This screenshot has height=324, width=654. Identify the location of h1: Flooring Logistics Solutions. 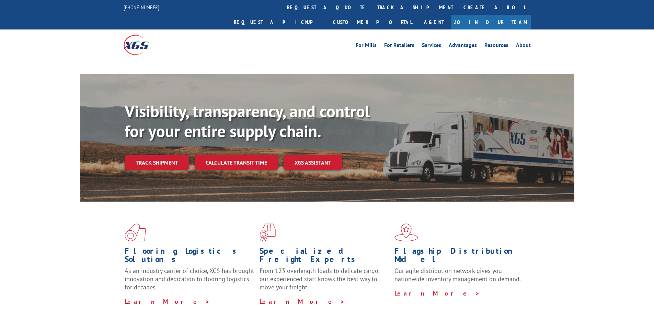
(189, 257).